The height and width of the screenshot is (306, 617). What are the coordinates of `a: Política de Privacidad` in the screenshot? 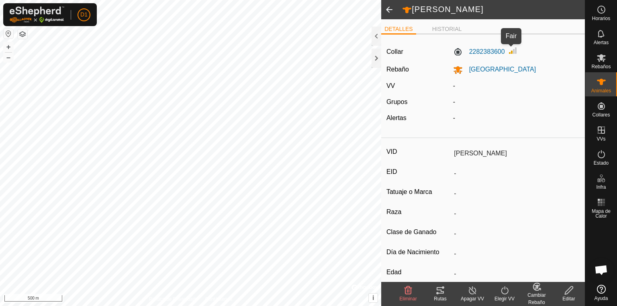 It's located at (172, 299).